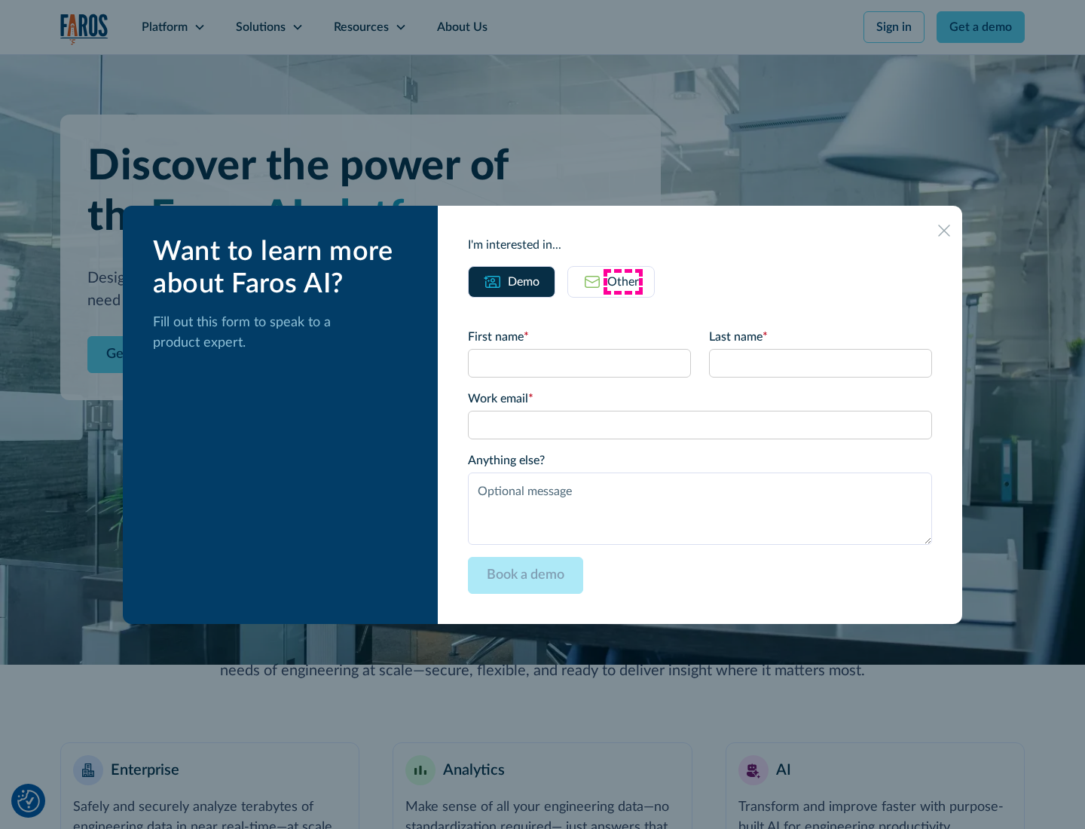 The width and height of the screenshot is (1085, 829). Describe the element at coordinates (283, 268) in the screenshot. I see `div: Want to learn more about Faros AI?` at that location.